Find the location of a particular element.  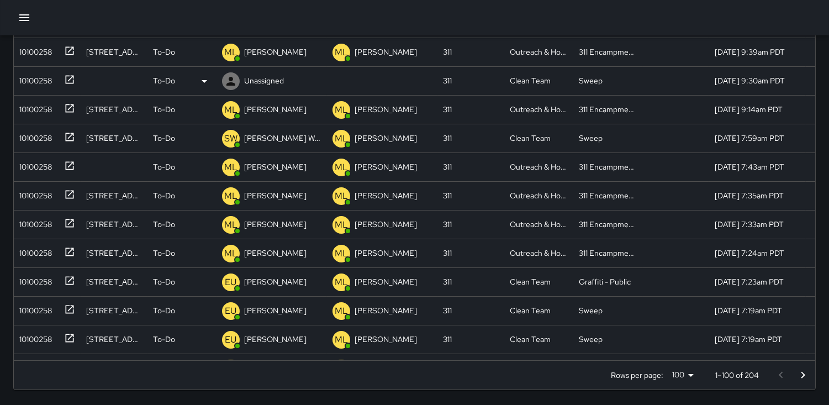

div: 444 Clementina Street is located at coordinates (114, 109).